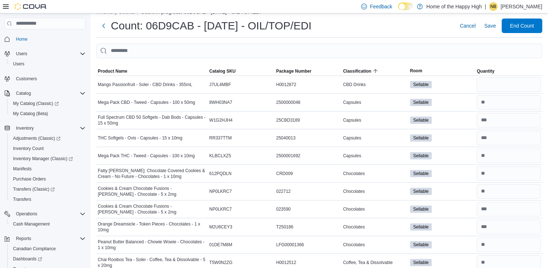 The height and width of the screenshot is (268, 548). I want to click on a: Purchase Orders, so click(29, 179).